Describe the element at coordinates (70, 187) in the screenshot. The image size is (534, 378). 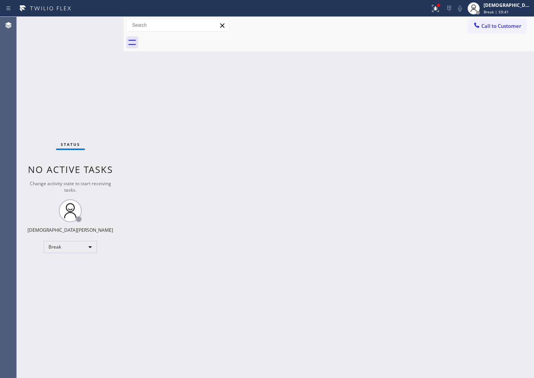
I see `span: Change activity state to start receiving tasks.` at that location.